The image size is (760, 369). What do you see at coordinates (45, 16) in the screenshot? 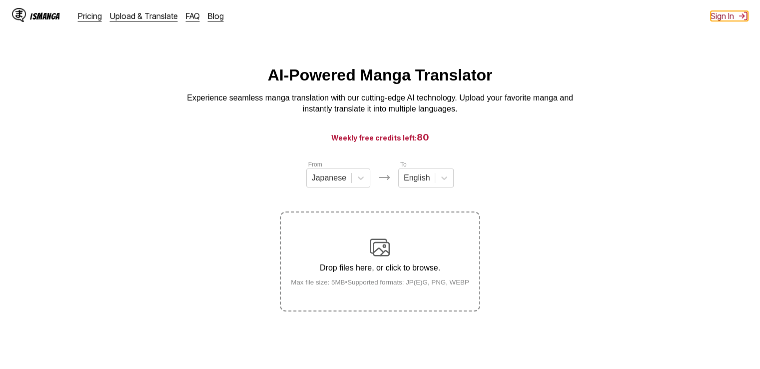
I see `a: IsManga LogoIsManga` at bounding box center [45, 16].